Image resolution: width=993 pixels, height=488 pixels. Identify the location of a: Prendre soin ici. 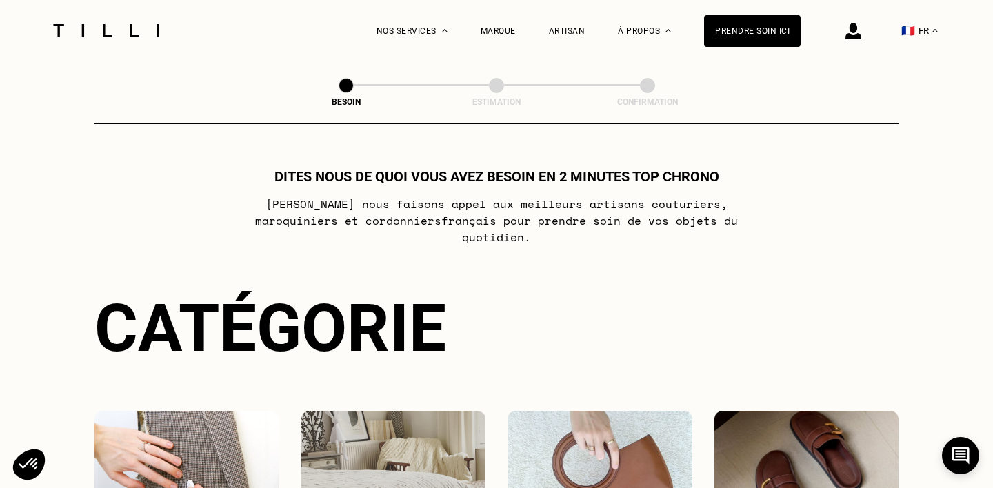
(752, 31).